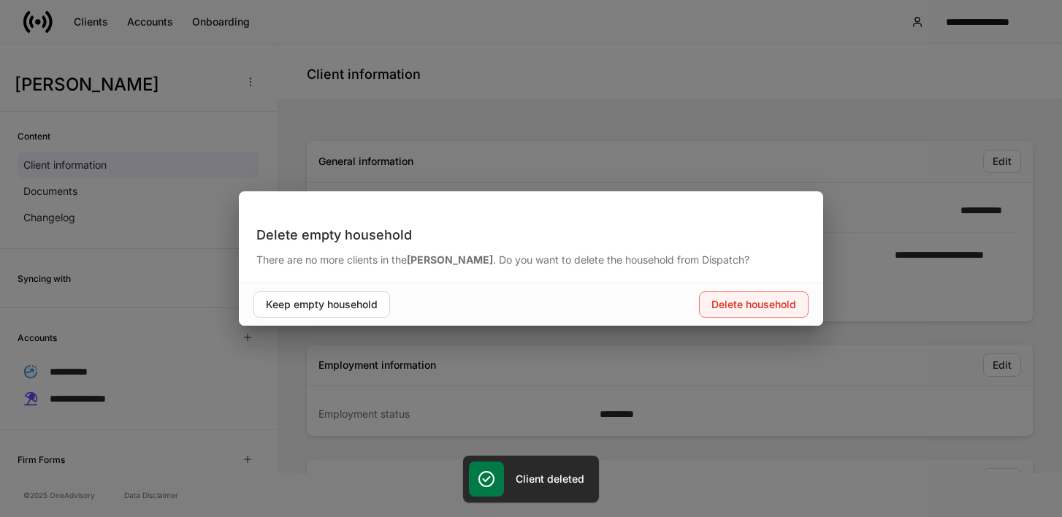 The width and height of the screenshot is (1062, 517). What do you see at coordinates (321, 304) in the screenshot?
I see `button: Keep empty household` at bounding box center [321, 304].